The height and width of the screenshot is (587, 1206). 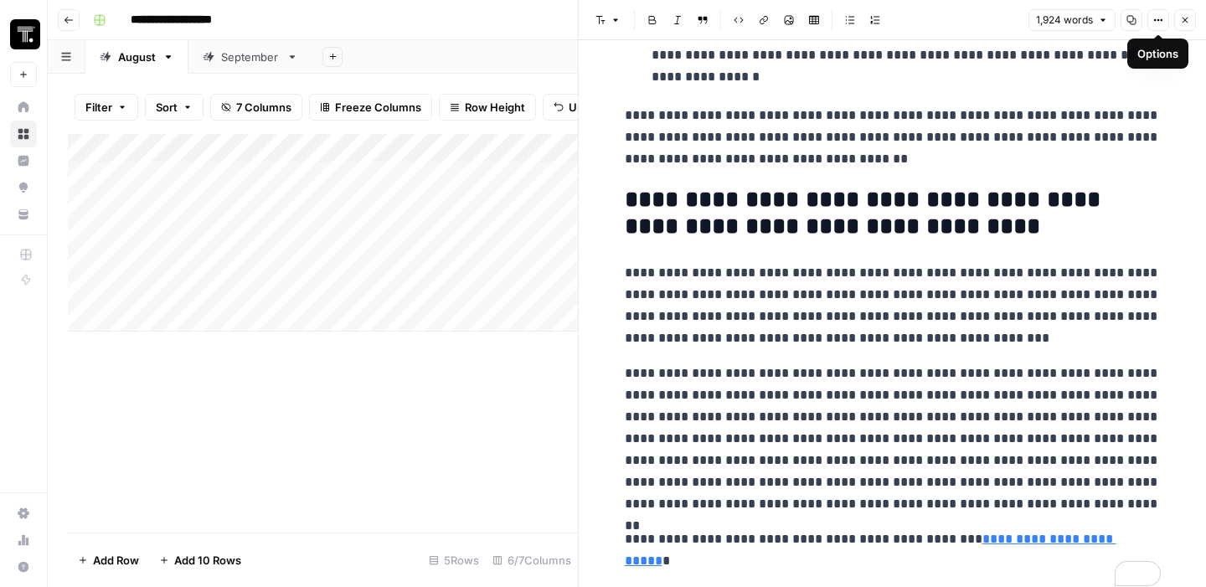 What do you see at coordinates (23, 107) in the screenshot?
I see `a: Home` at bounding box center [23, 107].